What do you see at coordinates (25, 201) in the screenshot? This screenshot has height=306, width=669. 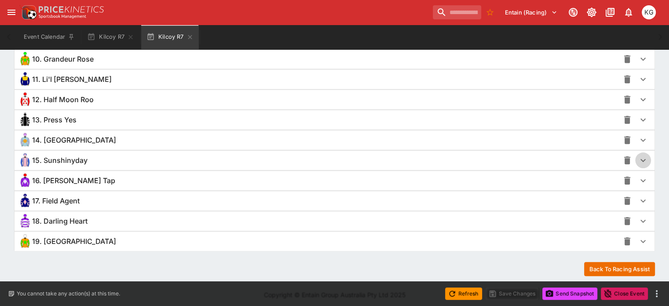 I see `img: field-agent_64x64.png` at bounding box center [25, 201].